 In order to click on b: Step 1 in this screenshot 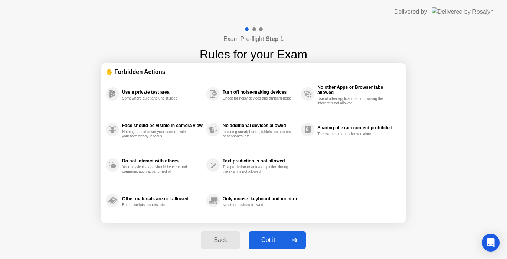, I will do `click(275, 39)`.